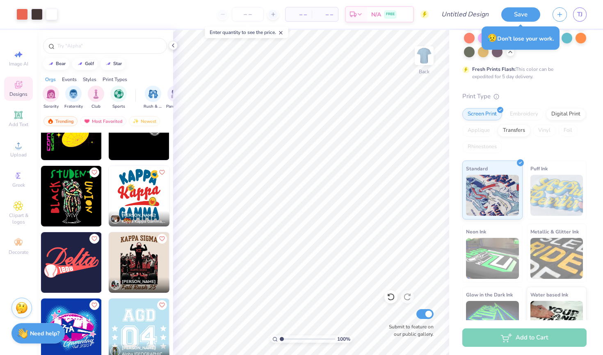 The image size is (603, 355). I want to click on img: Newest.gif, so click(136, 121).